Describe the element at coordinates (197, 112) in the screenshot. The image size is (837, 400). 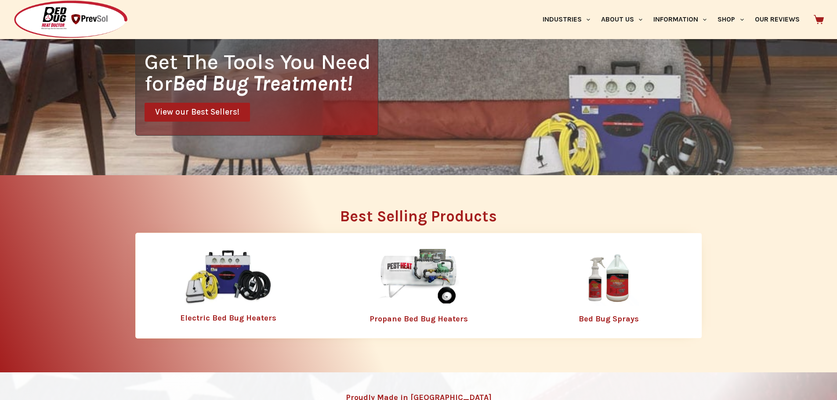
I see `a: View our Best Sellers!` at that location.